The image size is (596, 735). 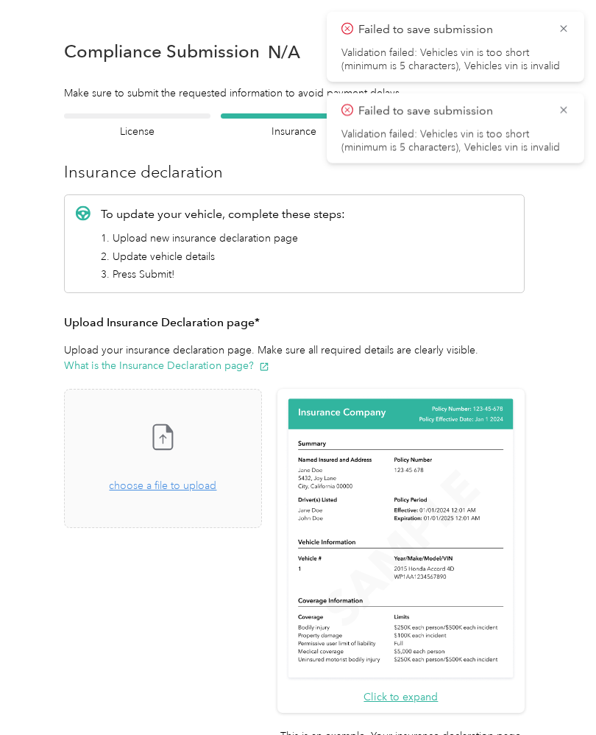 What do you see at coordinates (137, 131) in the screenshot?
I see `h4: License` at bounding box center [137, 131].